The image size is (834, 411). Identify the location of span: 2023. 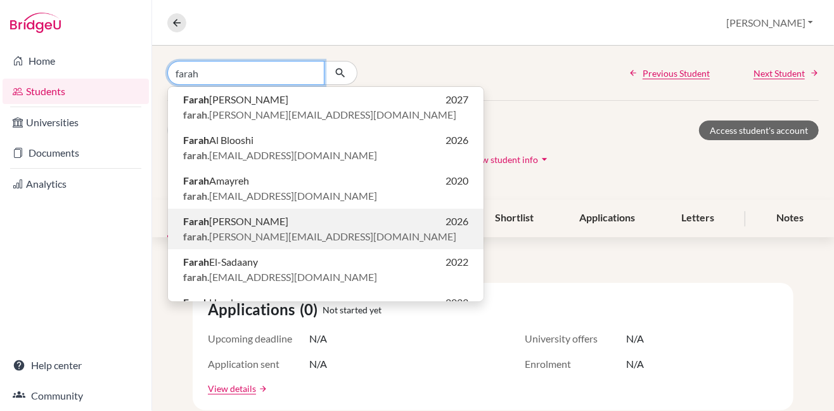
(457, 302).